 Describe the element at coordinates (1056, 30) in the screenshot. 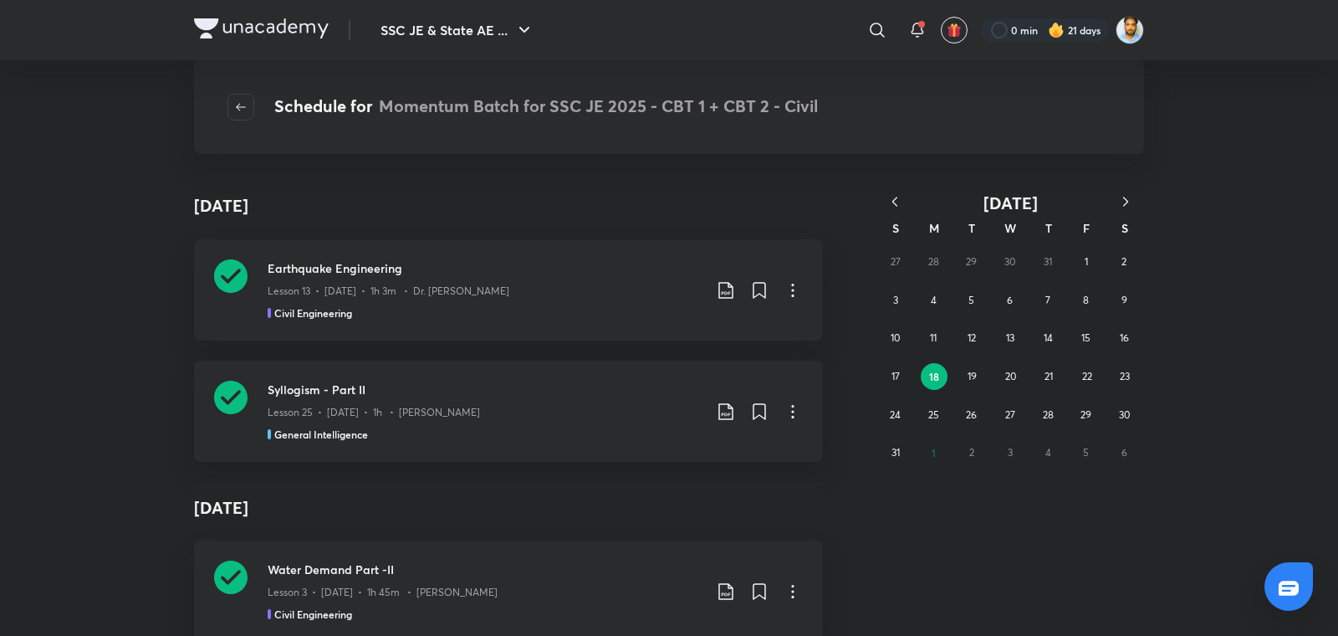

I see `img: streak` at that location.